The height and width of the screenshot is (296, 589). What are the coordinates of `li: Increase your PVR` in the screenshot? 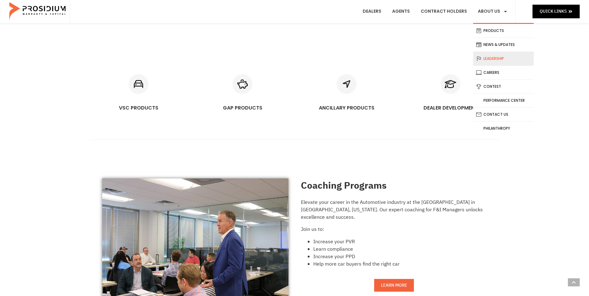 It's located at (400, 242).